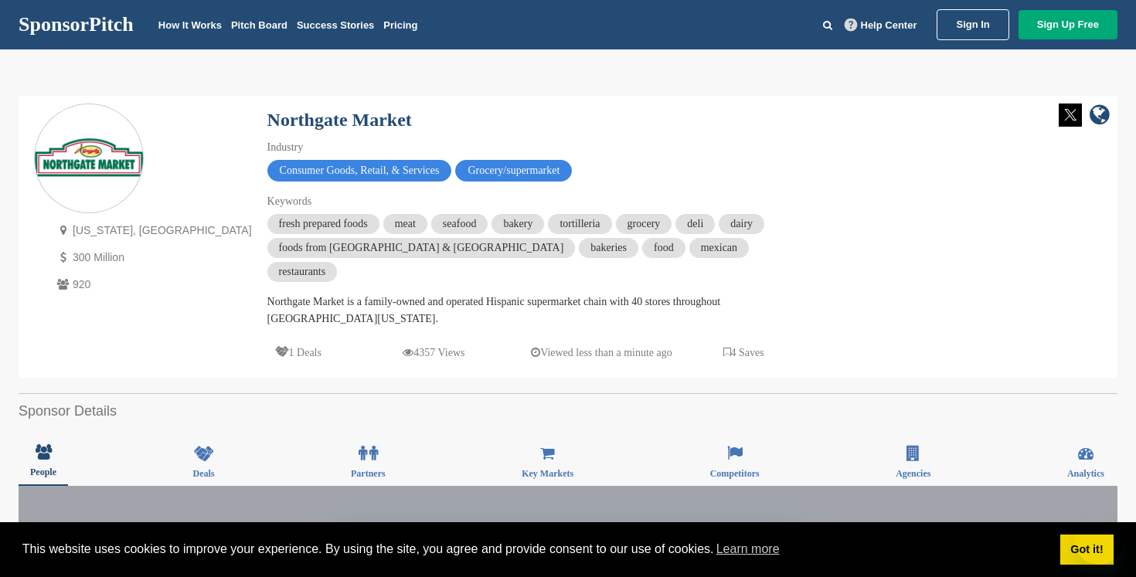  What do you see at coordinates (972, 25) in the screenshot?
I see `a: Sign In` at bounding box center [972, 25].